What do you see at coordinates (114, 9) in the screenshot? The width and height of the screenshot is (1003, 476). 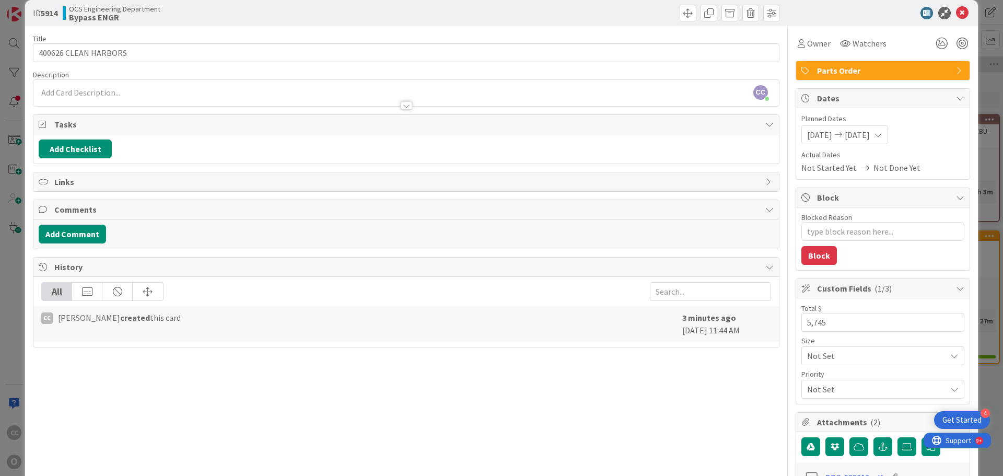 I see `span: OCS Engineering Department` at bounding box center [114, 9].